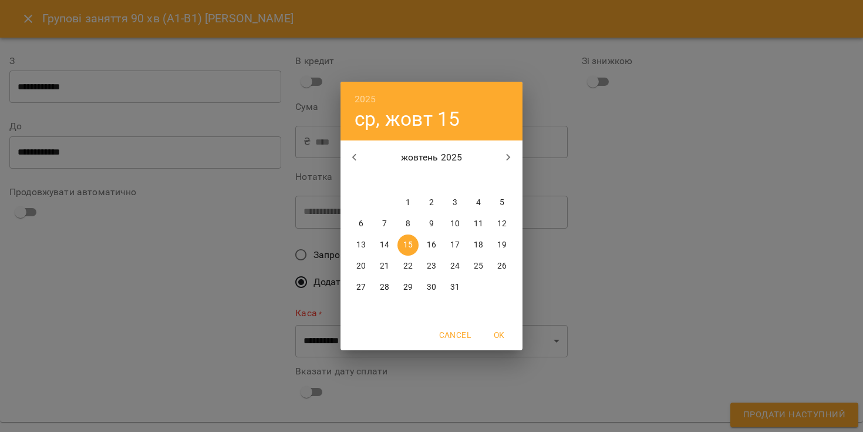 This screenshot has width=863, height=432. Describe the element at coordinates (479, 245) in the screenshot. I see `button: 18` at that location.